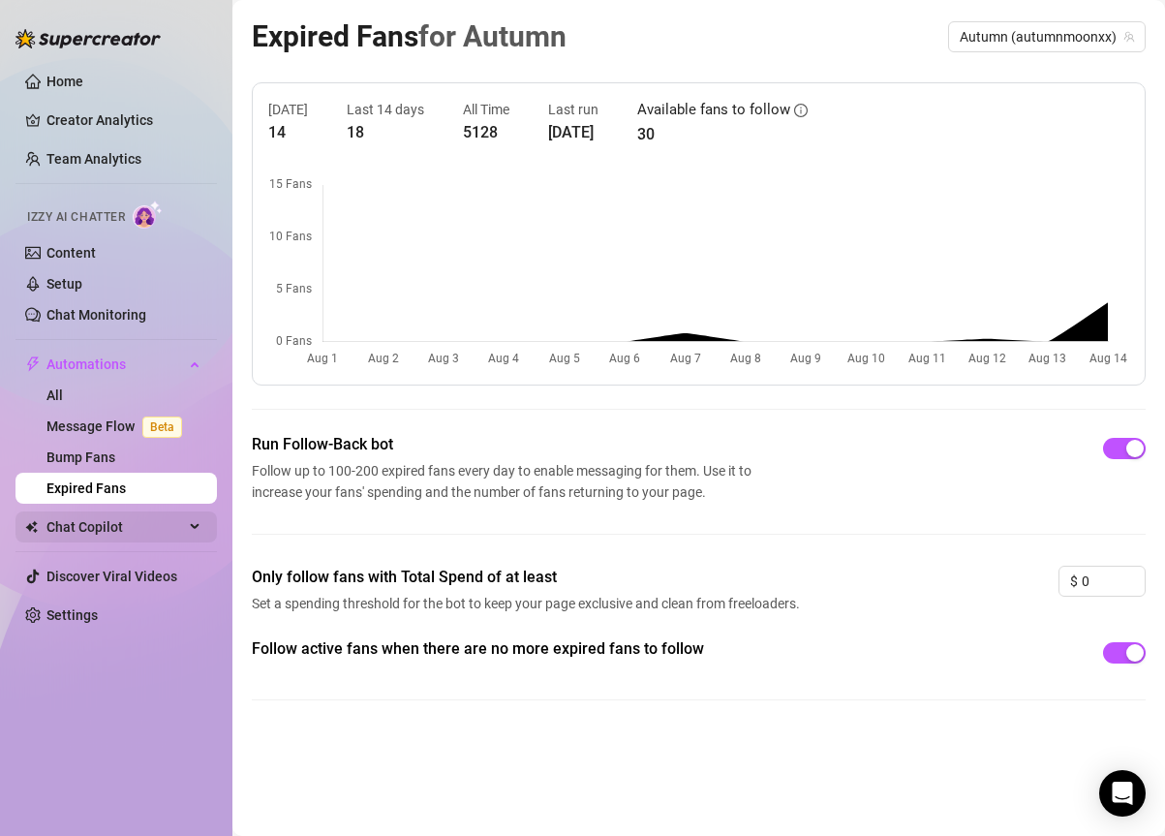 This screenshot has height=836, width=1165. Describe the element at coordinates (529, 603) in the screenshot. I see `span: Set a spending threshold for the bot to keep your page exclusive and clean from freeloaders.` at that location.